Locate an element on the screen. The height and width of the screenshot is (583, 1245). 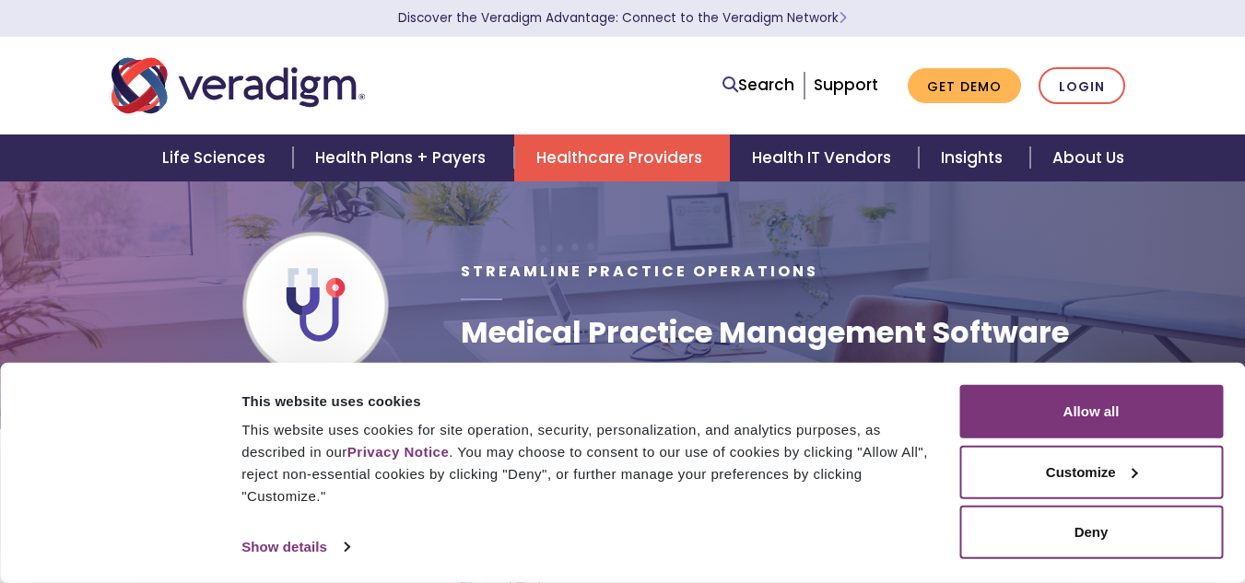
a: Support is located at coordinates (846, 85).